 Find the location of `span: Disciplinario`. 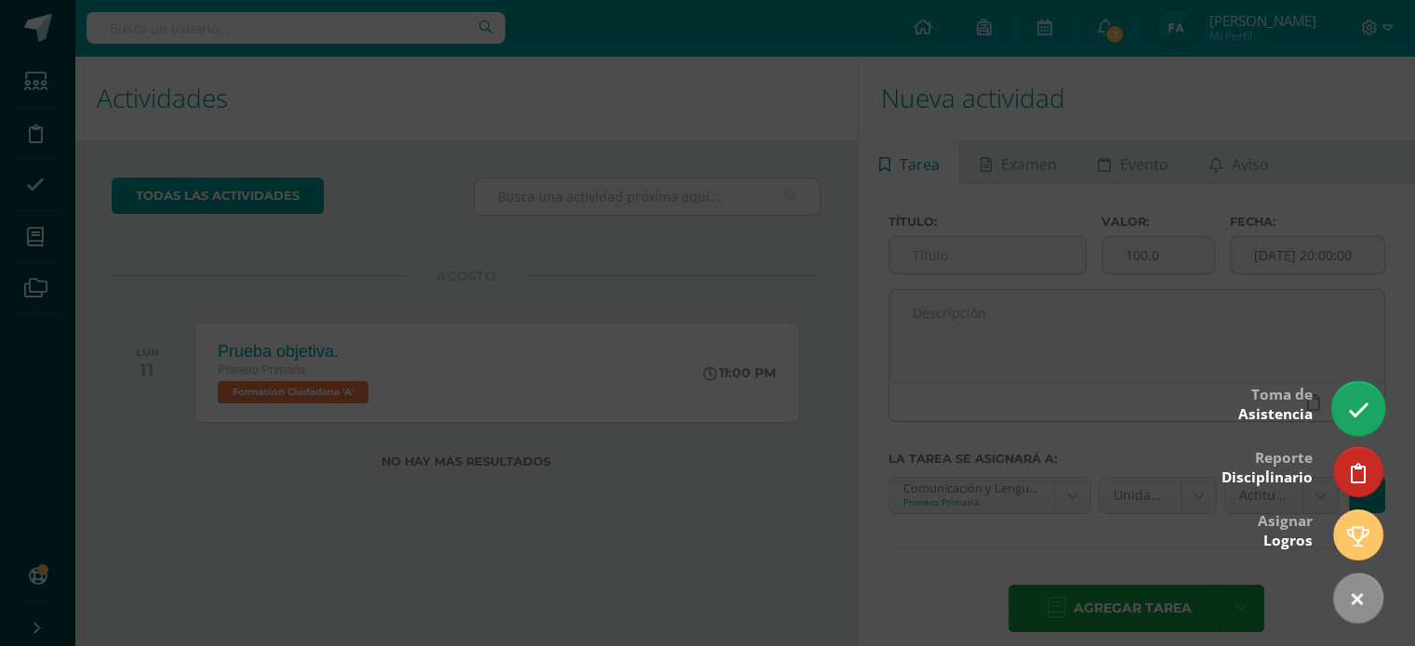

span: Disciplinario is located at coordinates (1267, 477).